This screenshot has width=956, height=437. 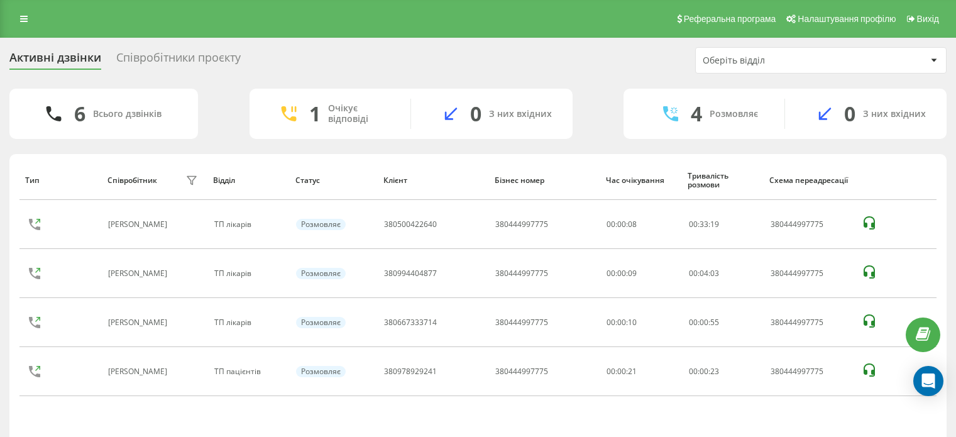 I want to click on div: 00:00:09, so click(x=640, y=273).